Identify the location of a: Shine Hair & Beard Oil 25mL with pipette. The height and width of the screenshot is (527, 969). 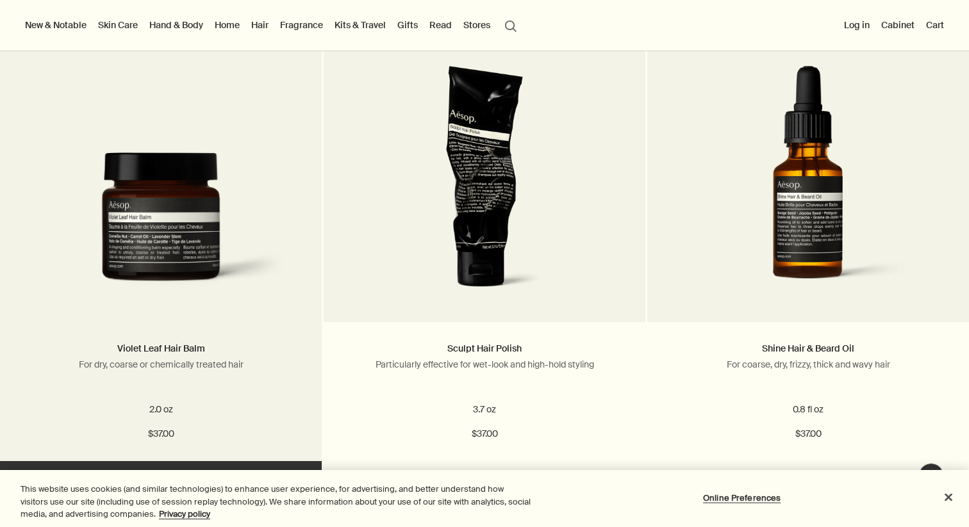
(808, 194).